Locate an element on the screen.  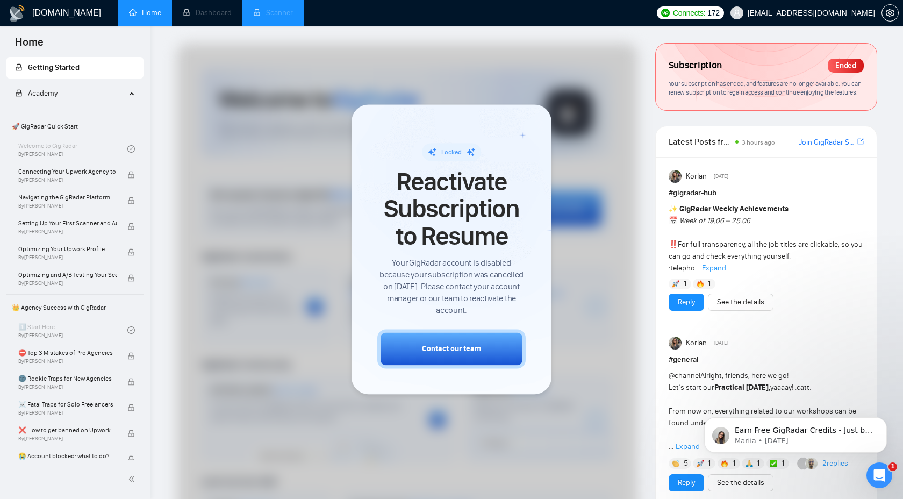
span: 👑 Agency Success with GigRadar is located at coordinates (75, 307).